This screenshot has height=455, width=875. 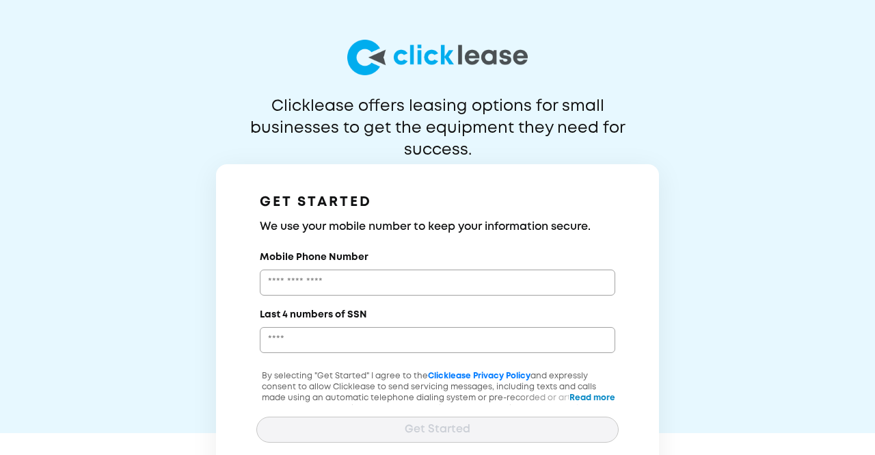 I want to click on h1: GET STARTED, so click(x=438, y=202).